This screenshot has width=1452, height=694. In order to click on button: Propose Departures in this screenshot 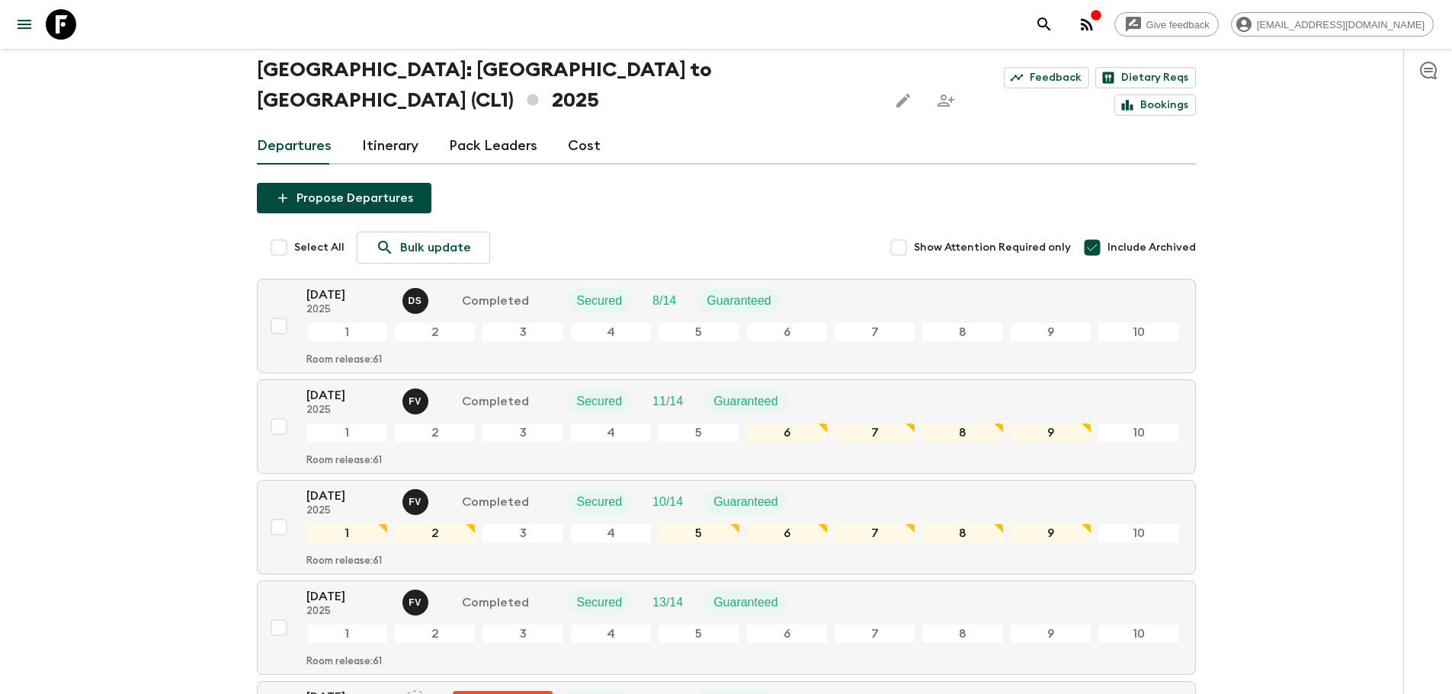, I will do `click(344, 198)`.